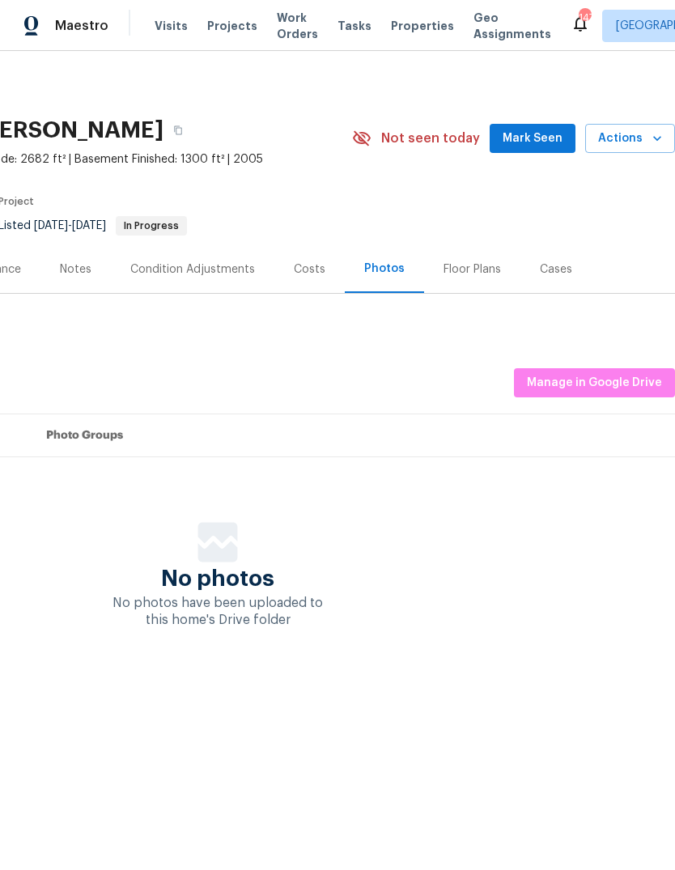 The width and height of the screenshot is (675, 870). Describe the element at coordinates (297, 26) in the screenshot. I see `span: Work Orders` at that location.